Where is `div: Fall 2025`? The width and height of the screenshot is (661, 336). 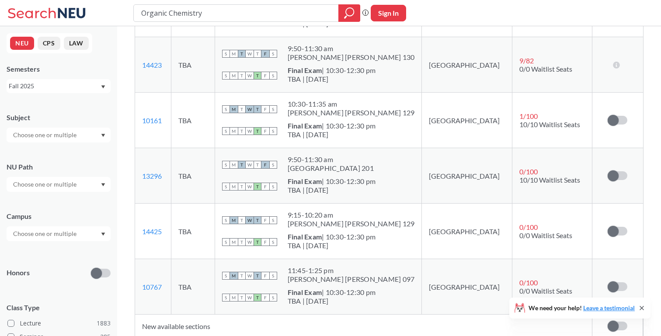
div: Fall 2025 is located at coordinates (54, 86).